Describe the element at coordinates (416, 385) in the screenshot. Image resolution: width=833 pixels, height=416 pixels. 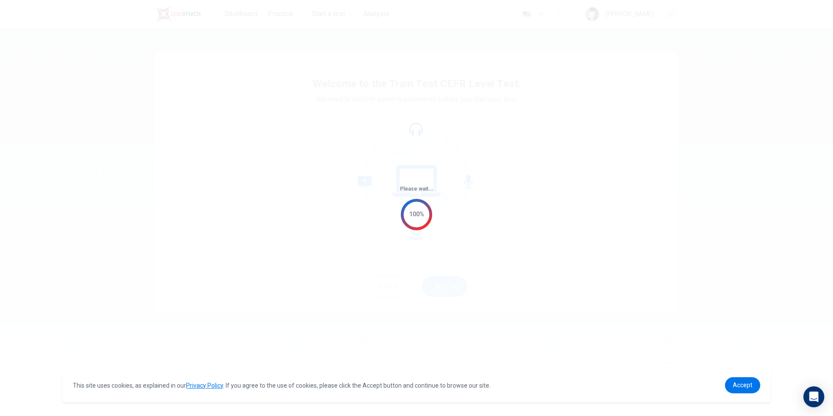
I see `div: cookieconsent` at that location.